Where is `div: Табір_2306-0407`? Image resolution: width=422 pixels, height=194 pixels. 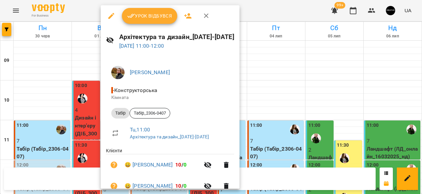 div: Табір_2306-0407 is located at coordinates (150, 113).